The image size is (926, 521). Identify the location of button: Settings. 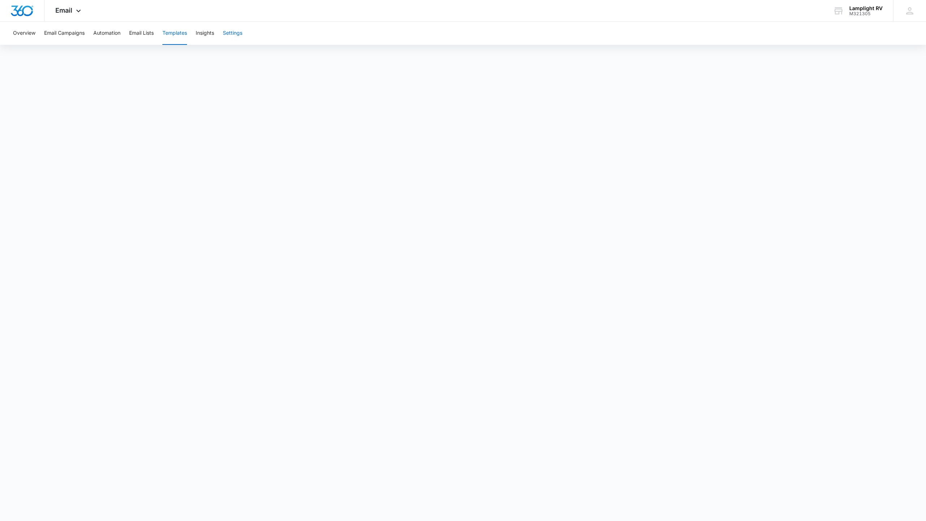
(233, 33).